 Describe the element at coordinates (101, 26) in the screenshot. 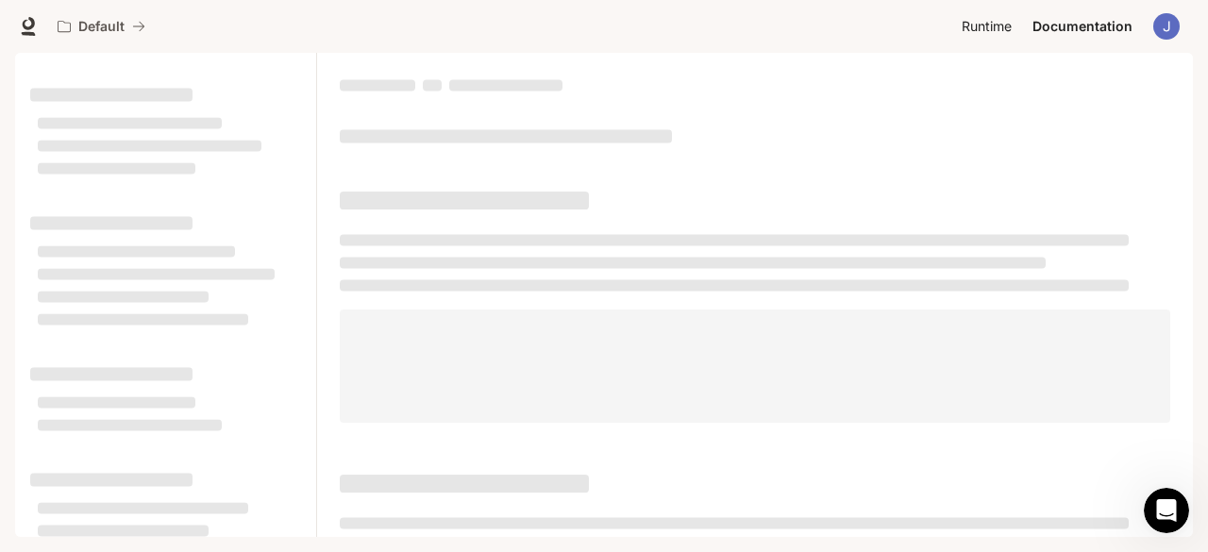

I see `p: Default` at that location.